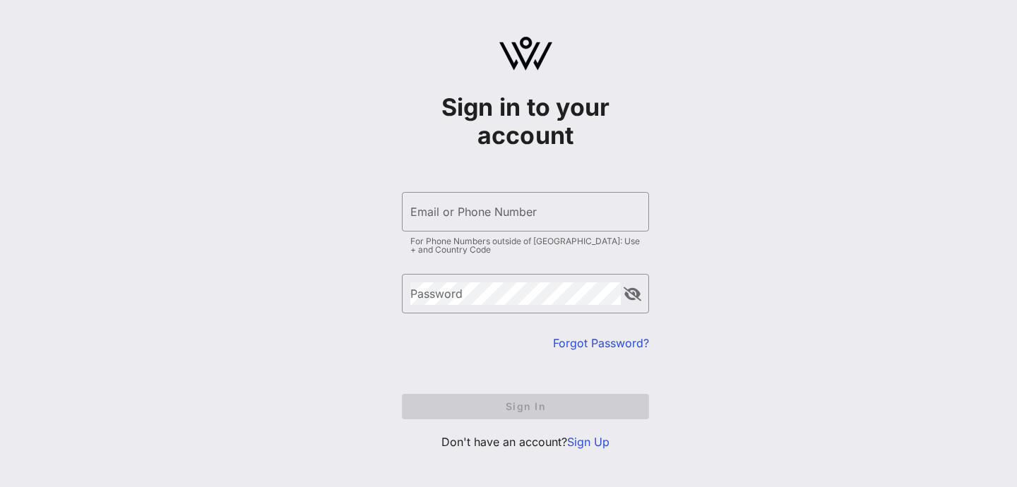  I want to click on a: Forgot Password?, so click(601, 343).